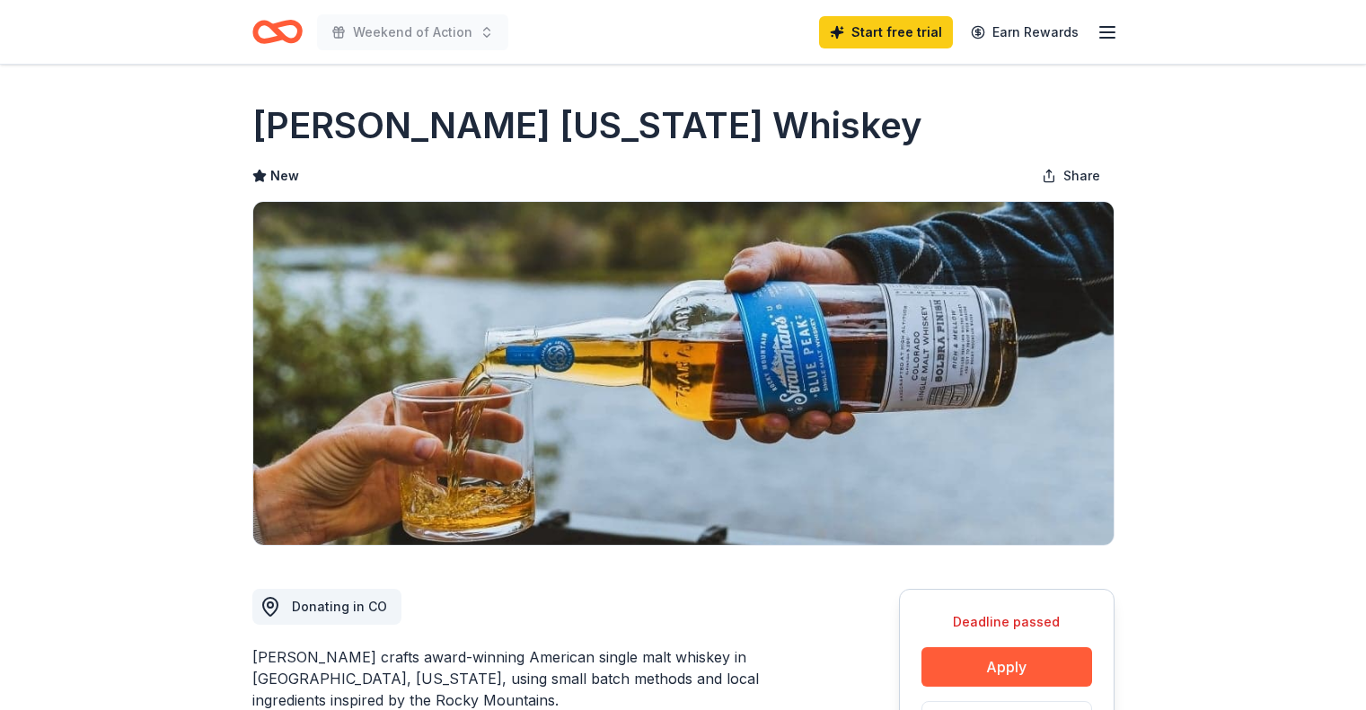  Describe the element at coordinates (285, 176) in the screenshot. I see `span: New` at that location.